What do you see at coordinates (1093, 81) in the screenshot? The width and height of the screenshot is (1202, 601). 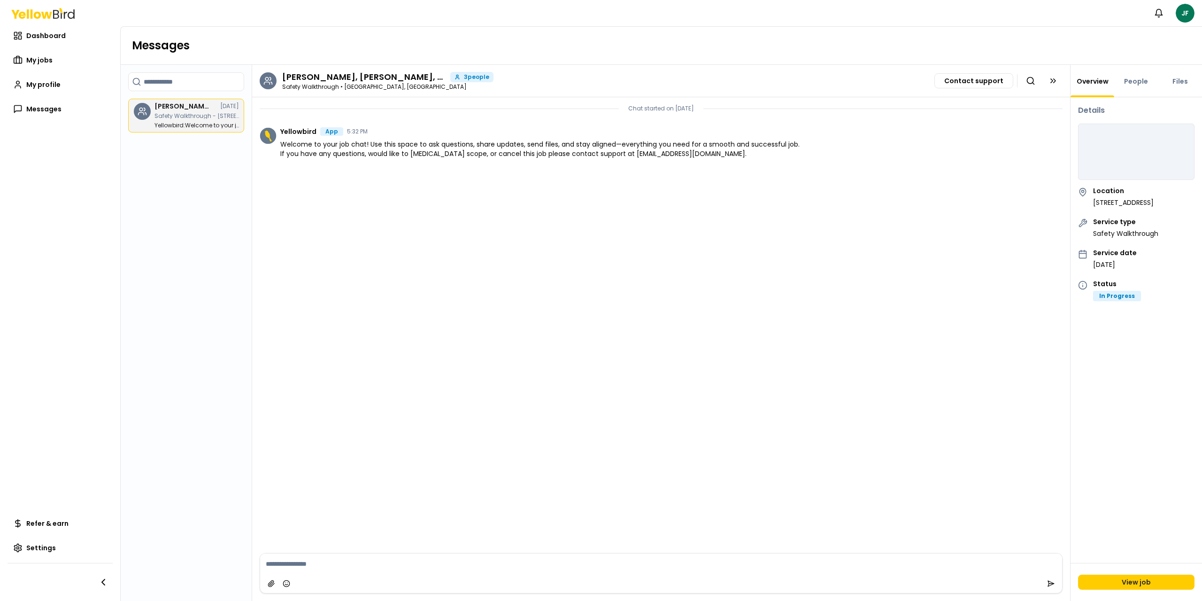 I see `a: Overview` at bounding box center [1093, 81].